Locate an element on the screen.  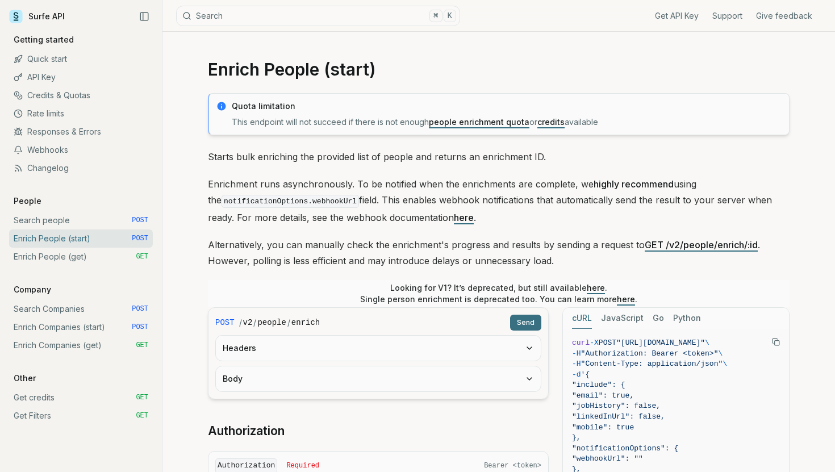
a: Enrich Companies (get) GET is located at coordinates (81, 346).